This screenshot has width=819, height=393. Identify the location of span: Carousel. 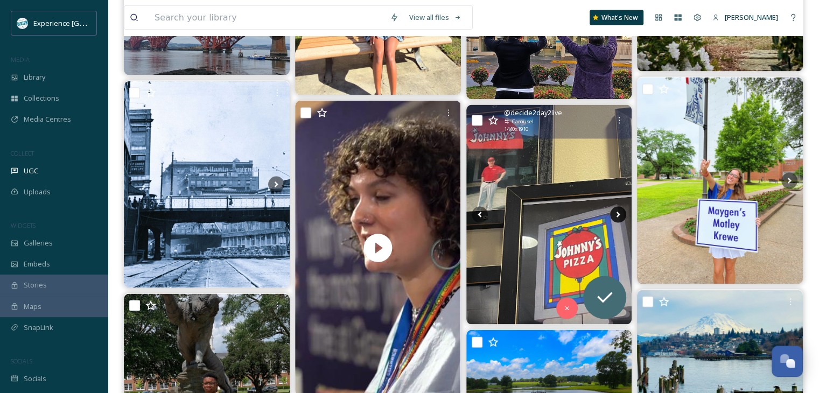
(523, 122).